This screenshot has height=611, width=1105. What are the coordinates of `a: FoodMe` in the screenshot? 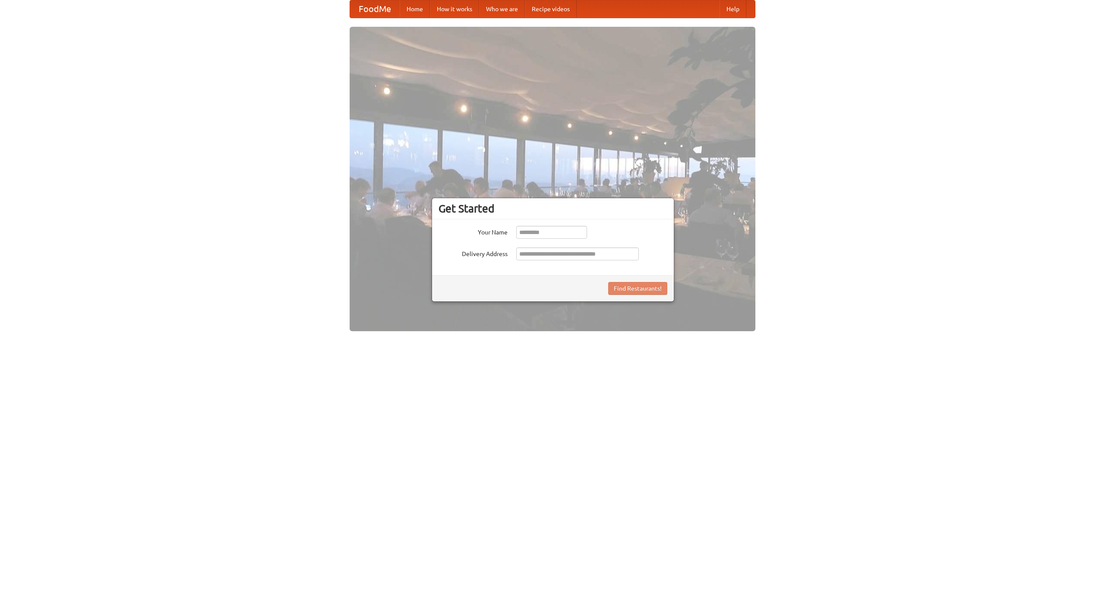 It's located at (375, 9).